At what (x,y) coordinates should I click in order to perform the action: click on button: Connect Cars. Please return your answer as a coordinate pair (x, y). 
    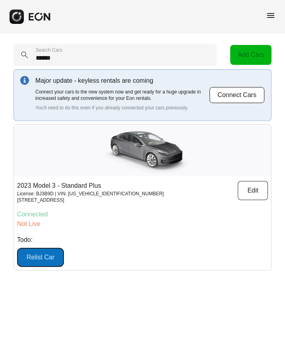
    Looking at the image, I should click on (237, 95).